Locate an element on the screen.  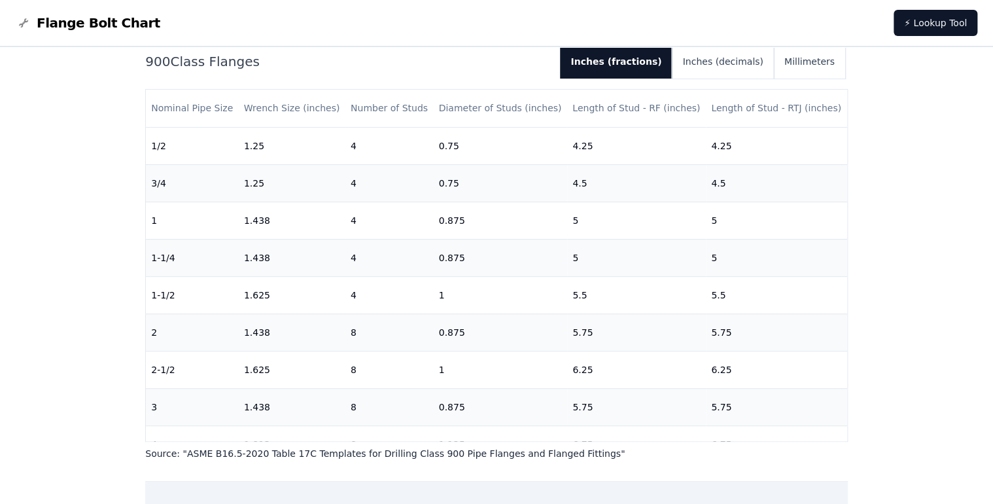
td: 1.813 is located at coordinates (292, 443).